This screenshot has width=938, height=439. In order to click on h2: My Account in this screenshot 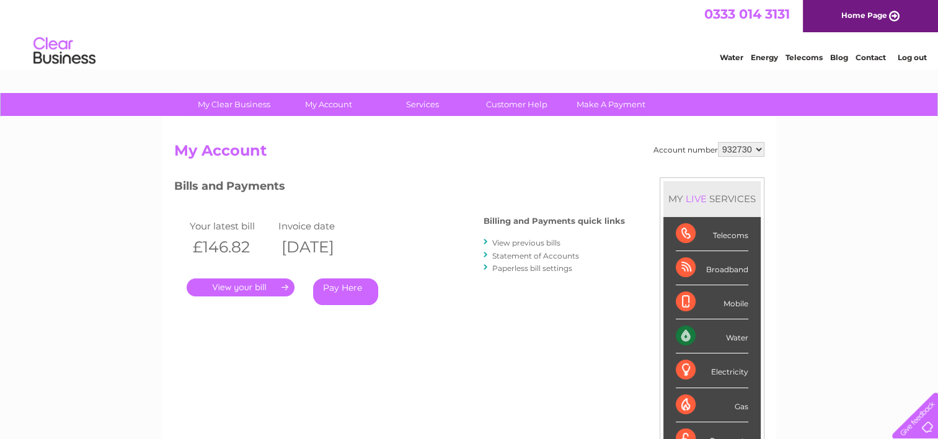, I will do `click(469, 154)`.